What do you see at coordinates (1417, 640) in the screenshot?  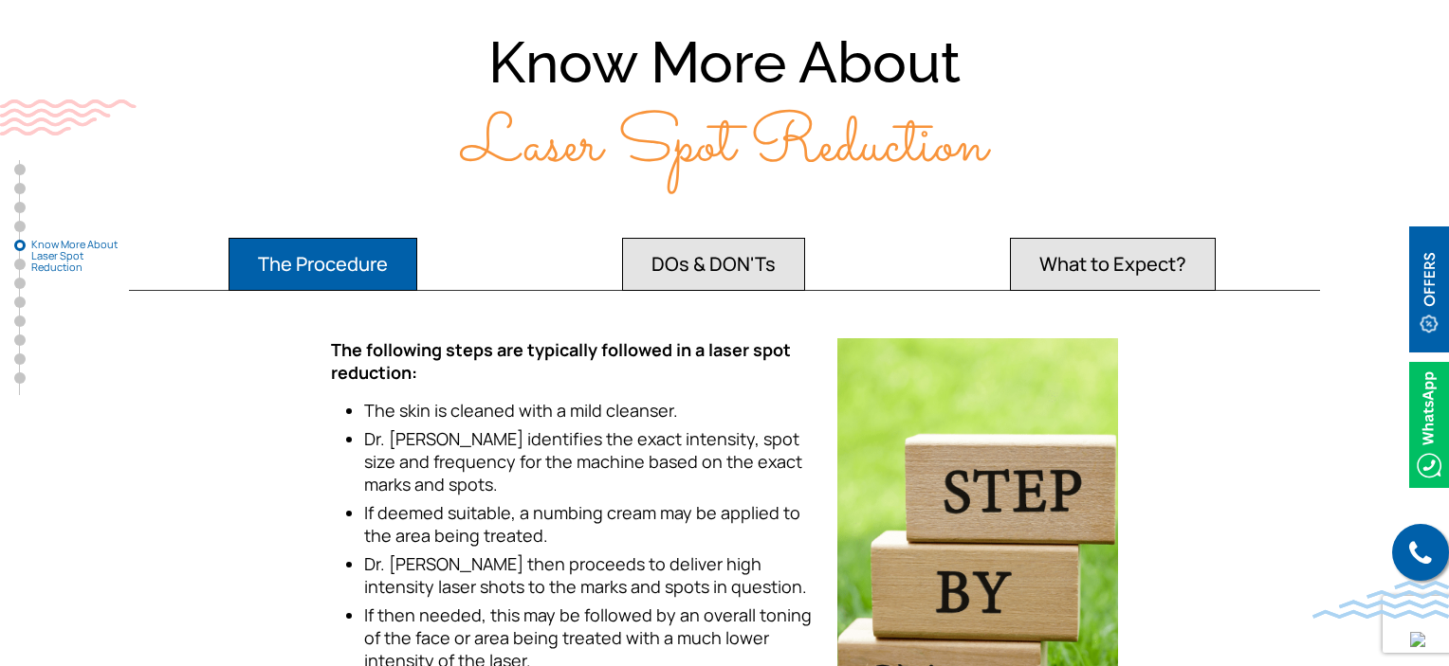 I see `img: up-blue-arrow.svg` at bounding box center [1417, 640].